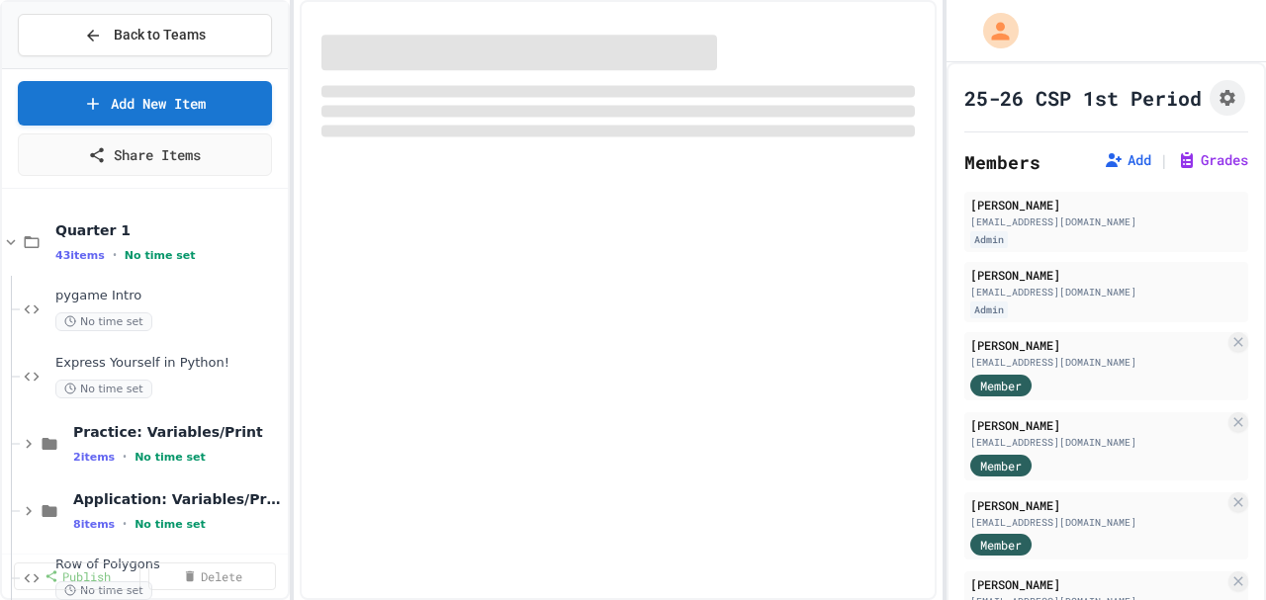 The height and width of the screenshot is (600, 1266). I want to click on div: My Account, so click(993, 31).